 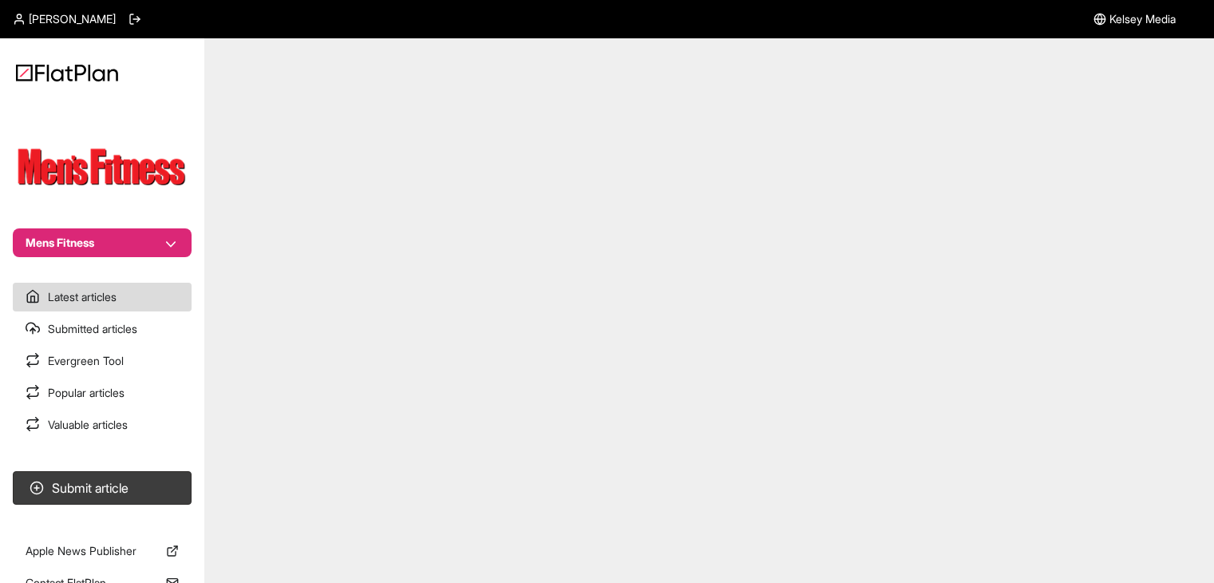 What do you see at coordinates (102, 361) in the screenshot?
I see `a: Evergreen Tool` at bounding box center [102, 361].